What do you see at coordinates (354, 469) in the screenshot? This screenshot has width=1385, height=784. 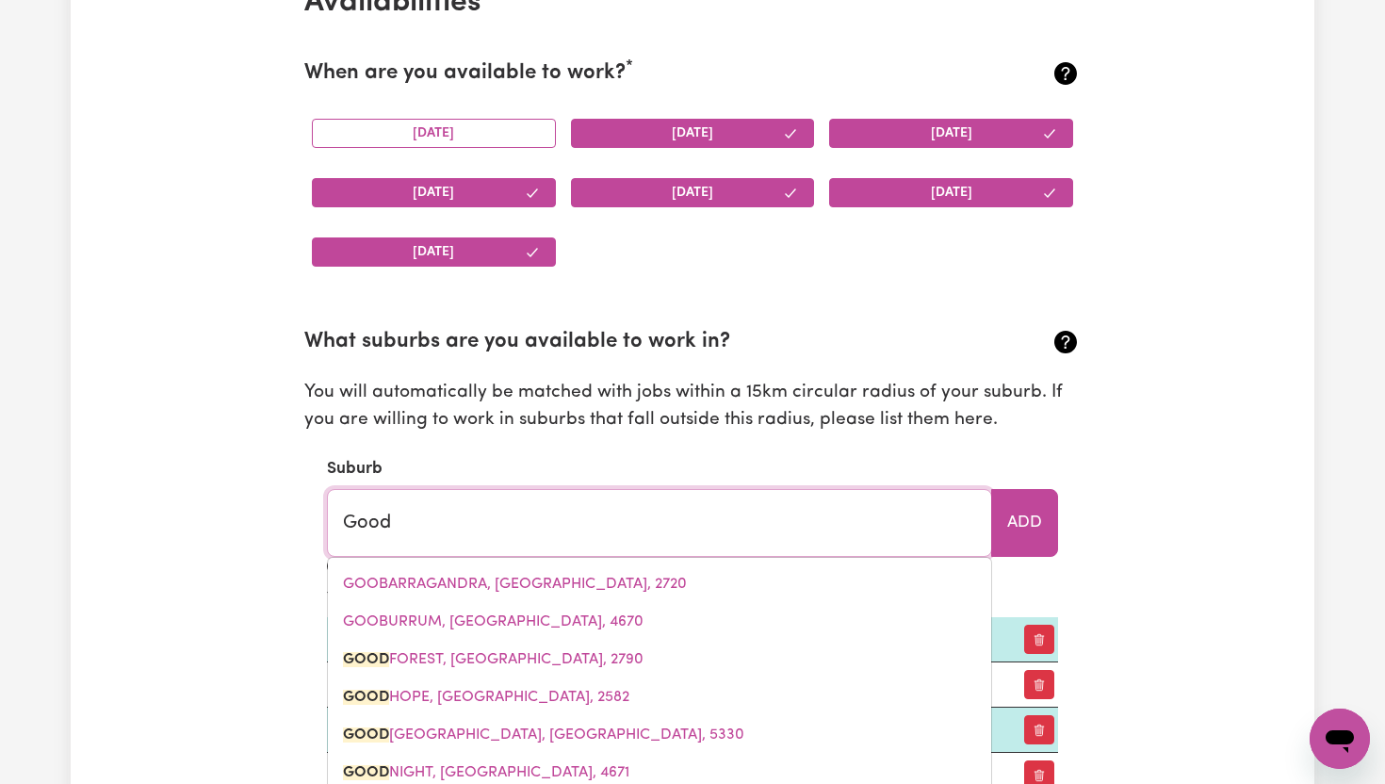 I see `label: Suburb` at bounding box center [354, 469].